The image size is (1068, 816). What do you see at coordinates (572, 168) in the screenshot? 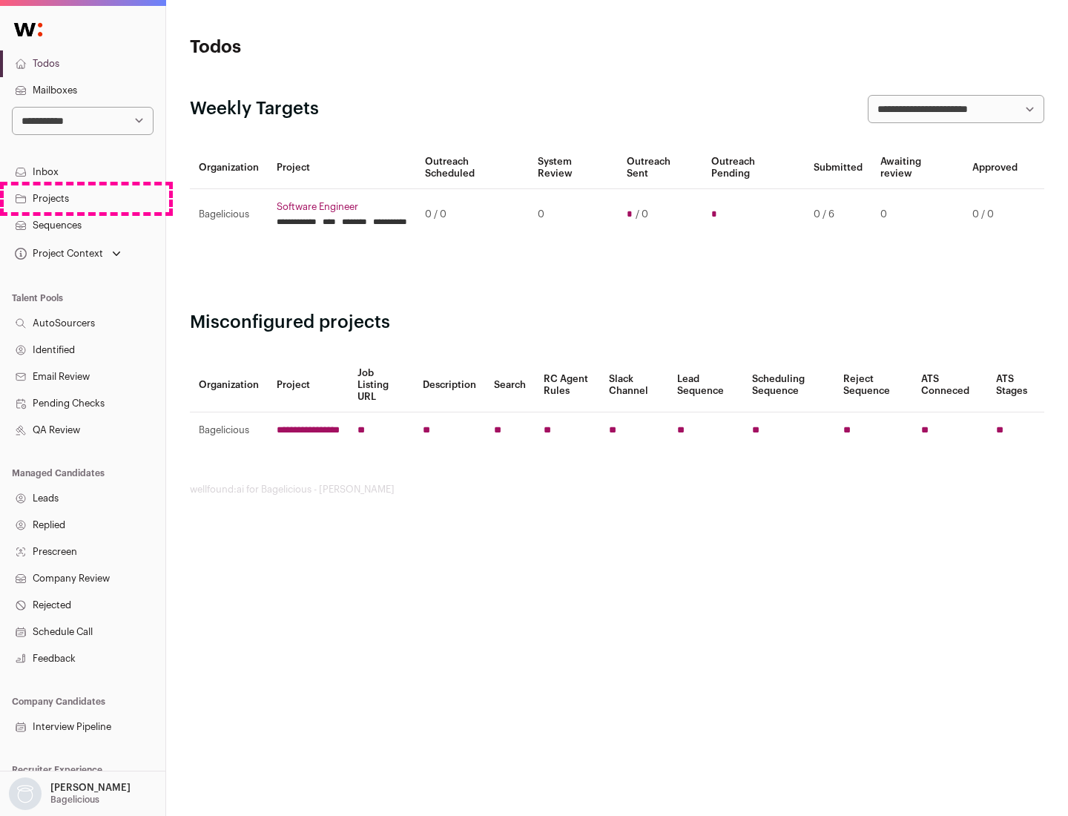
I see `th: System Review` at bounding box center [572, 168].